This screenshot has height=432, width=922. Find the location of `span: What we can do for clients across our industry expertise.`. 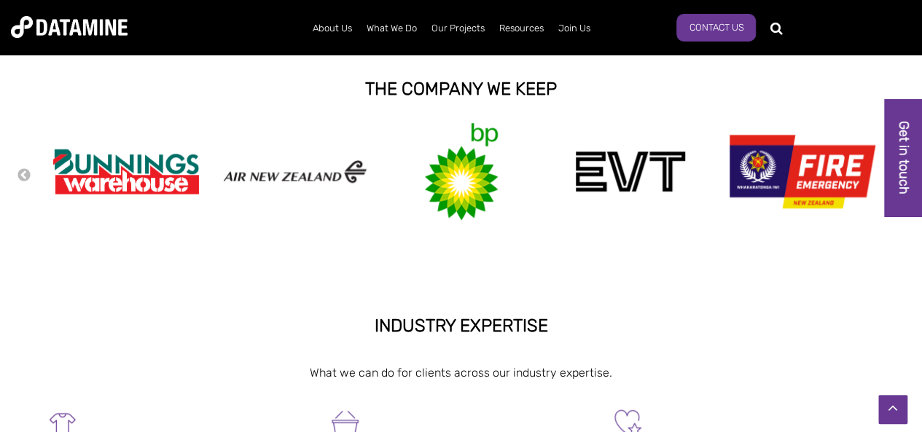

span: What we can do for clients across our industry expertise. is located at coordinates (461, 373).